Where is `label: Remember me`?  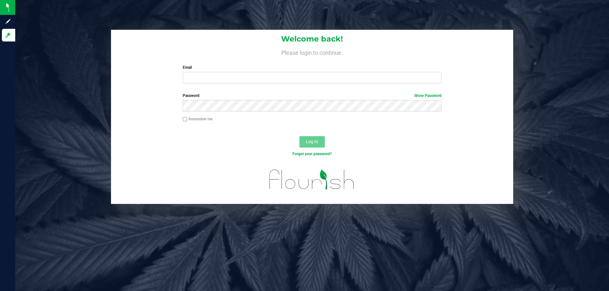 label: Remember me is located at coordinates (198, 119).